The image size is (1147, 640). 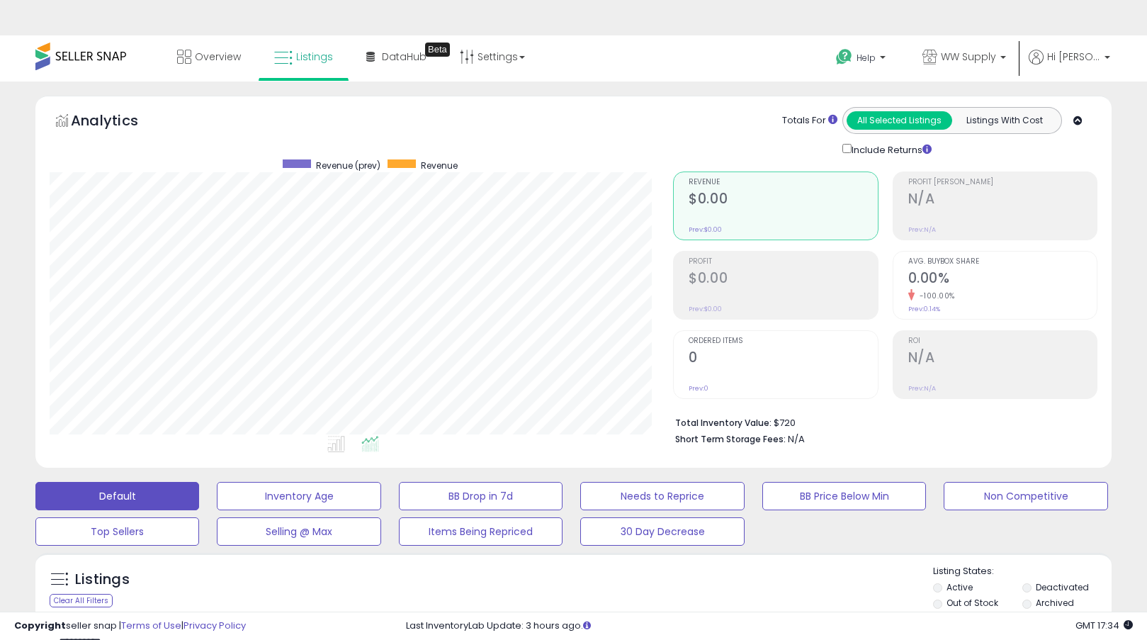 I want to click on span: Listings, so click(x=315, y=57).